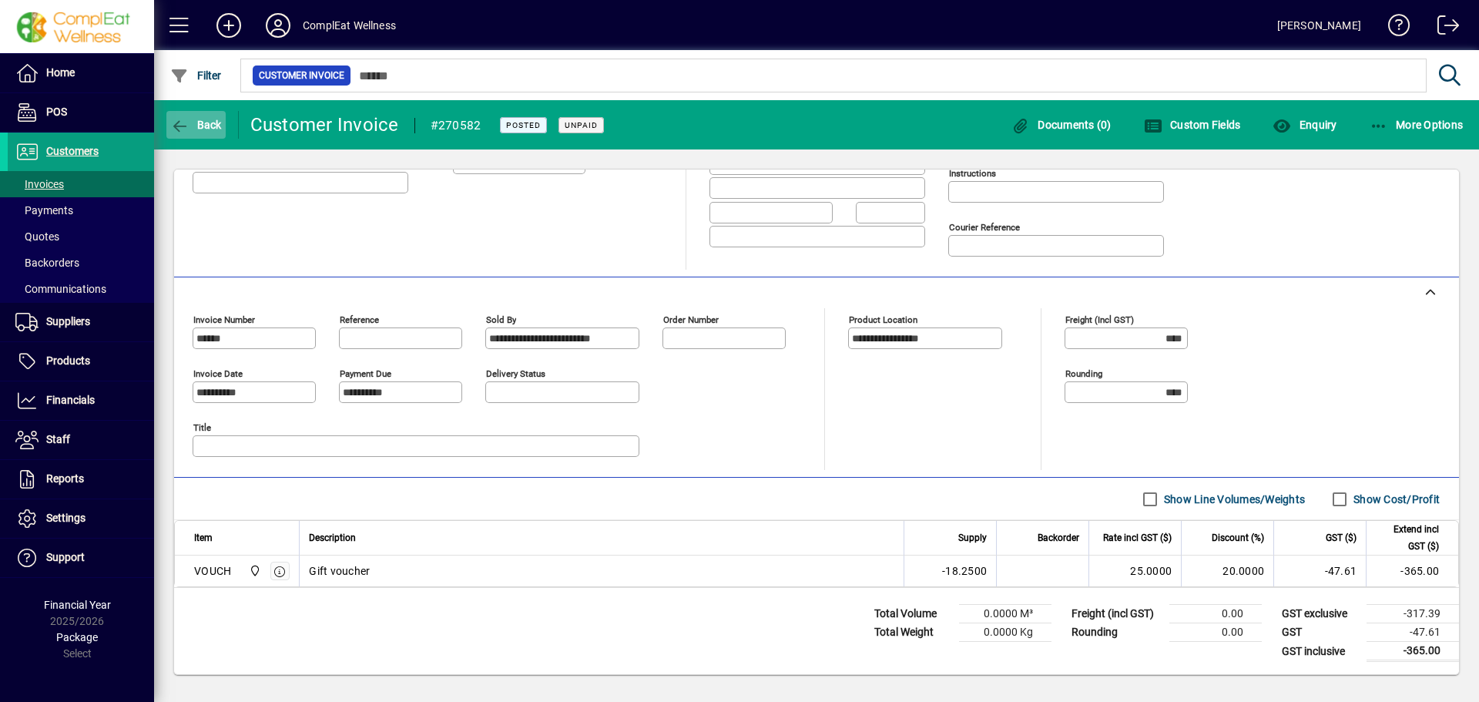 The height and width of the screenshot is (702, 1479). Describe the element at coordinates (1005, 614) in the screenshot. I see `td: 0.0000 M³` at that location.